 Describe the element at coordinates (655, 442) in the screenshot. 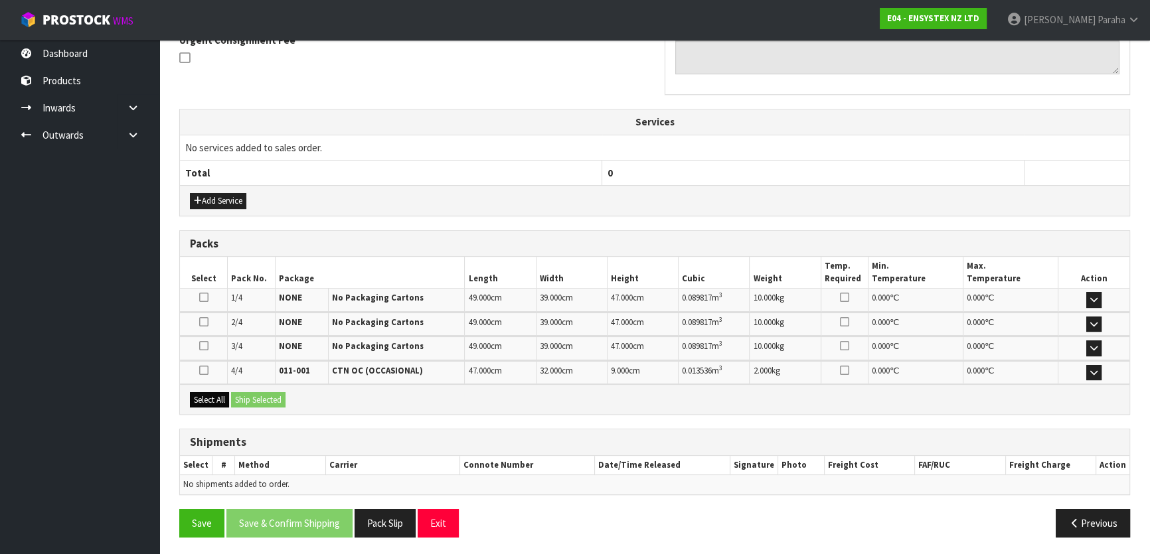

I see `h3: Shipments` at that location.